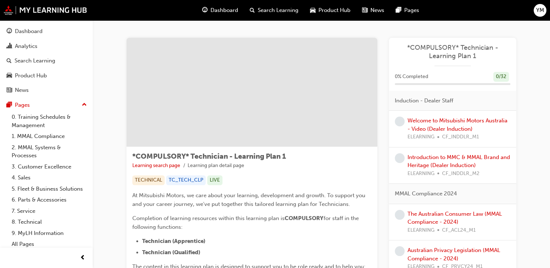  I want to click on div: LIVE, so click(215, 180).